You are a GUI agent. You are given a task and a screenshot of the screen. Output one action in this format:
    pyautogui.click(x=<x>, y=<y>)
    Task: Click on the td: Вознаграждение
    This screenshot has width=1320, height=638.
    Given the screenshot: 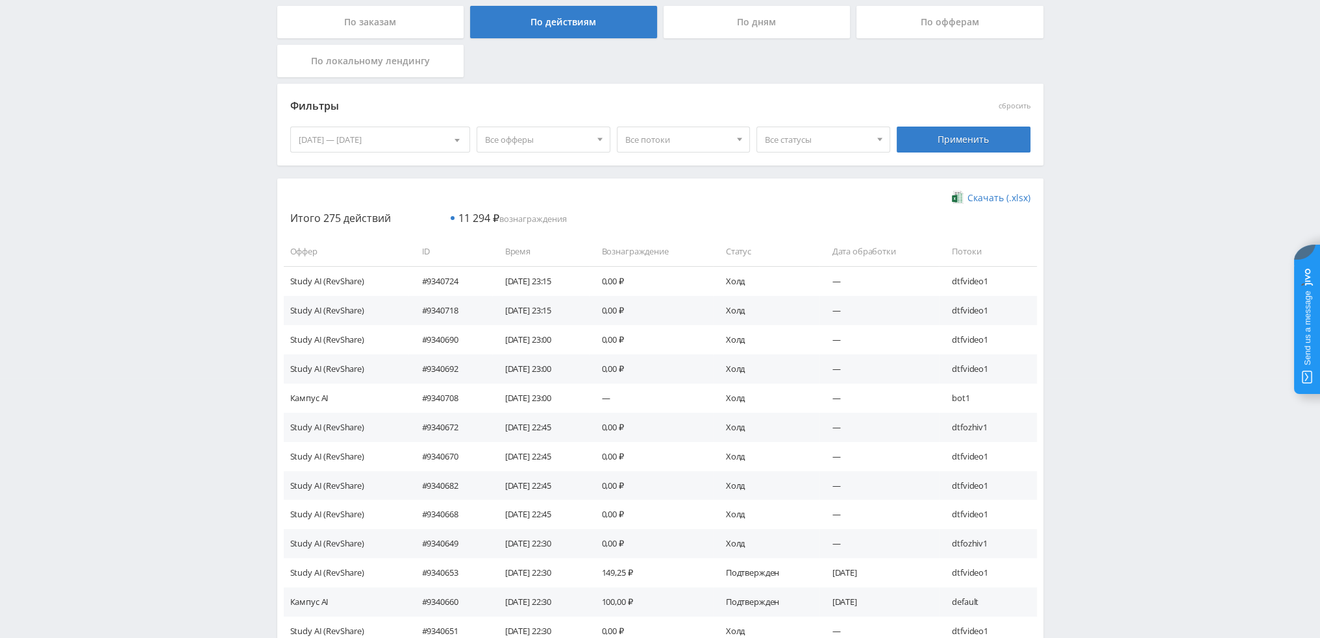 What is the action you would take?
    pyautogui.click(x=650, y=251)
    